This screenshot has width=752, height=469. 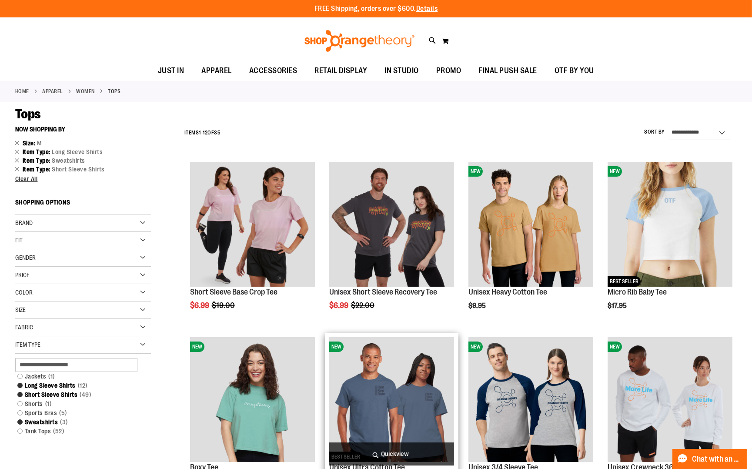 What do you see at coordinates (391, 225) in the screenshot?
I see `a: Product image for Unisex Short Sleeve Recovery Tee` at bounding box center [391, 225].